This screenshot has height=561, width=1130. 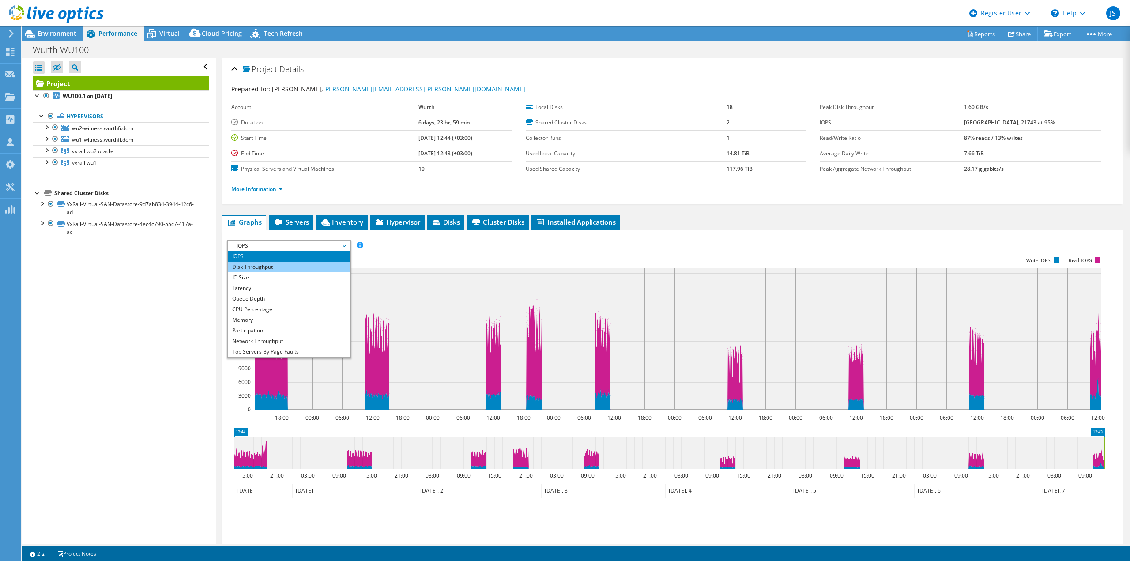 I want to click on label: Physical Servers and Virtual Machines, so click(x=325, y=169).